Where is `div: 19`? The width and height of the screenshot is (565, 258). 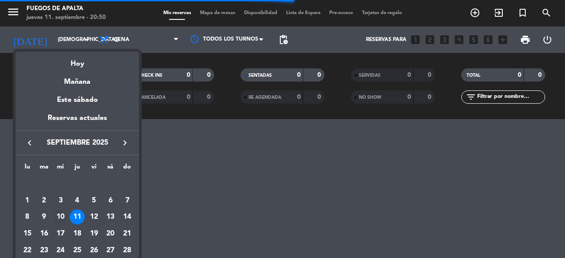 div: 19 is located at coordinates (94, 234).